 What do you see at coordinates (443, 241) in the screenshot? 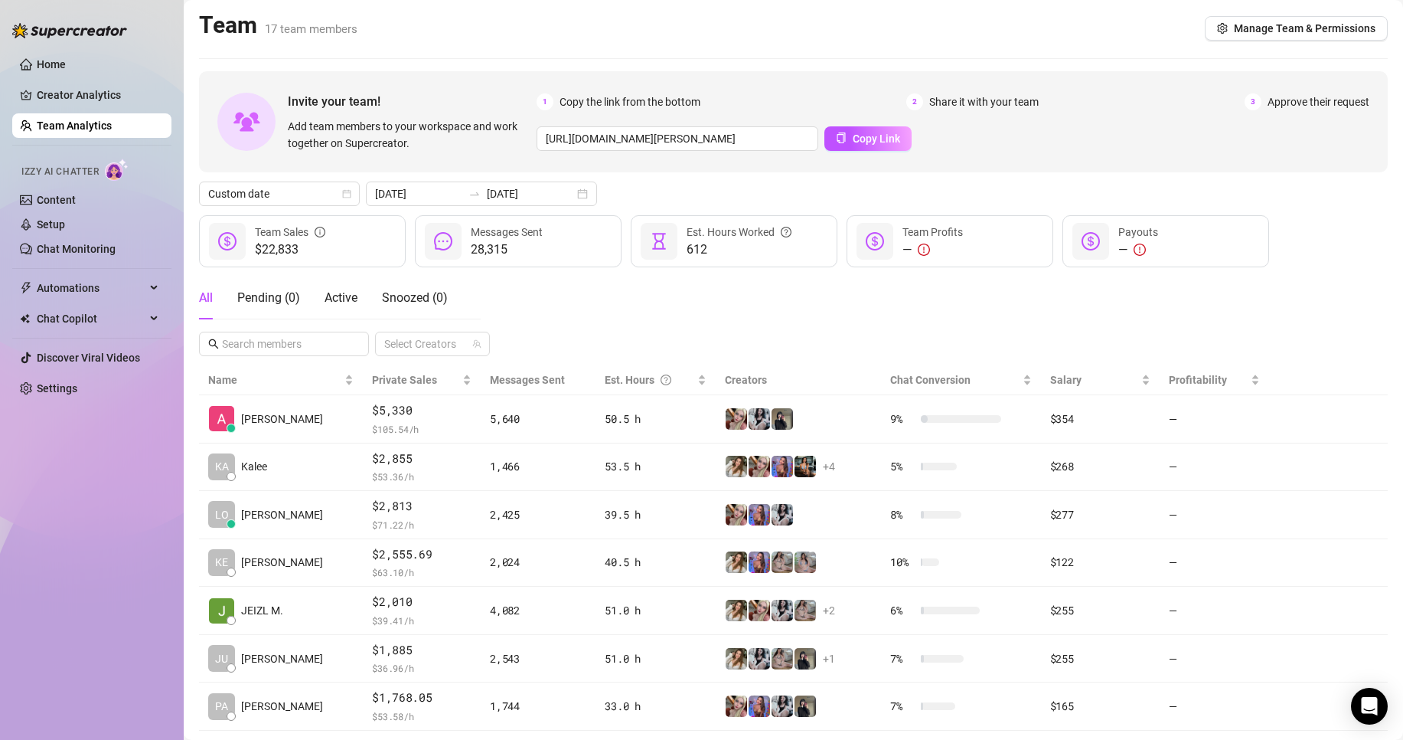
I see `span: message` at bounding box center [443, 241].